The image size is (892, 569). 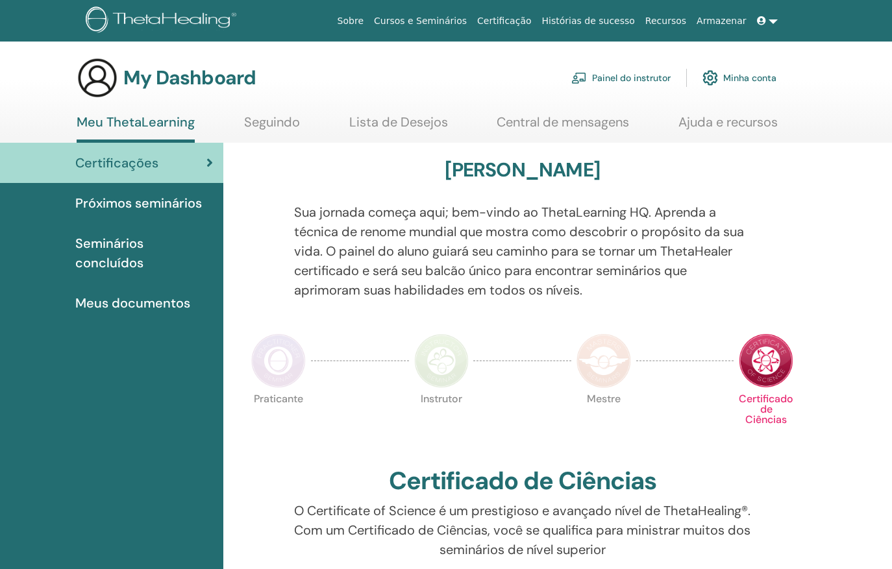 I want to click on a: Armazenar, so click(x=721, y=21).